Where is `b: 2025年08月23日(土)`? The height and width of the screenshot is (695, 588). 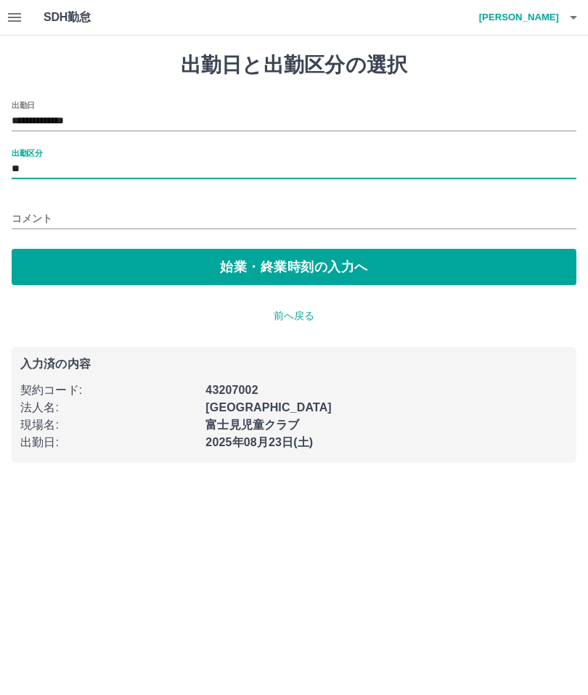
b: 2025年08月23日(土) is located at coordinates (259, 442).